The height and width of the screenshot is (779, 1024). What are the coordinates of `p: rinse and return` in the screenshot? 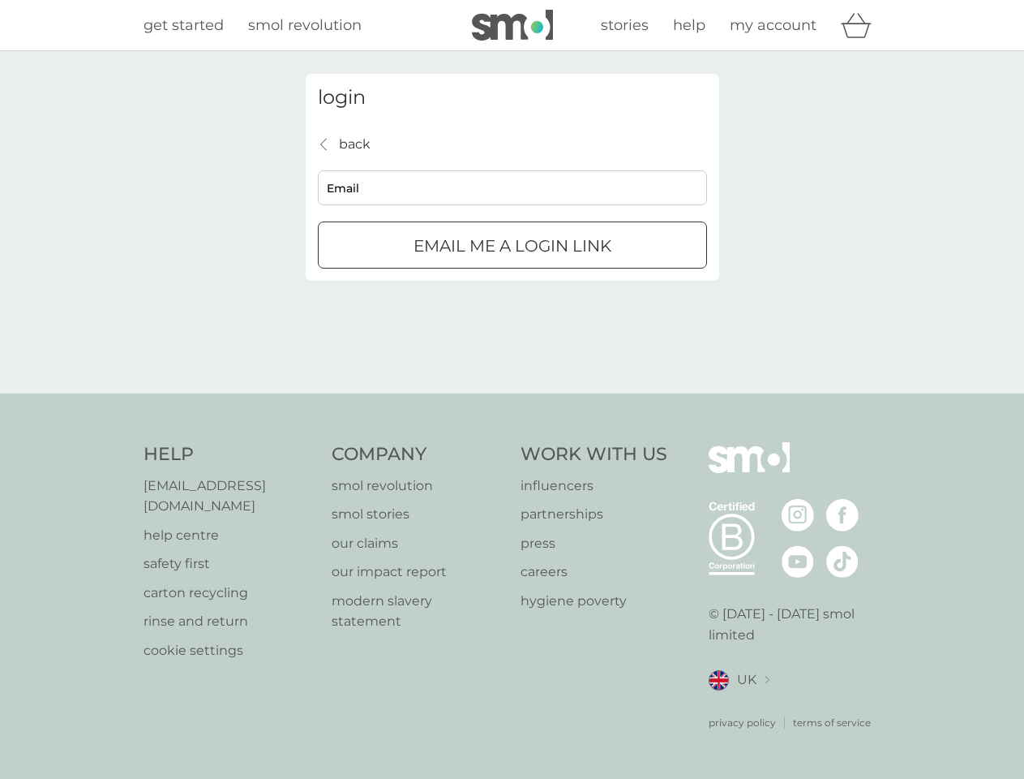 It's located at (230, 621).